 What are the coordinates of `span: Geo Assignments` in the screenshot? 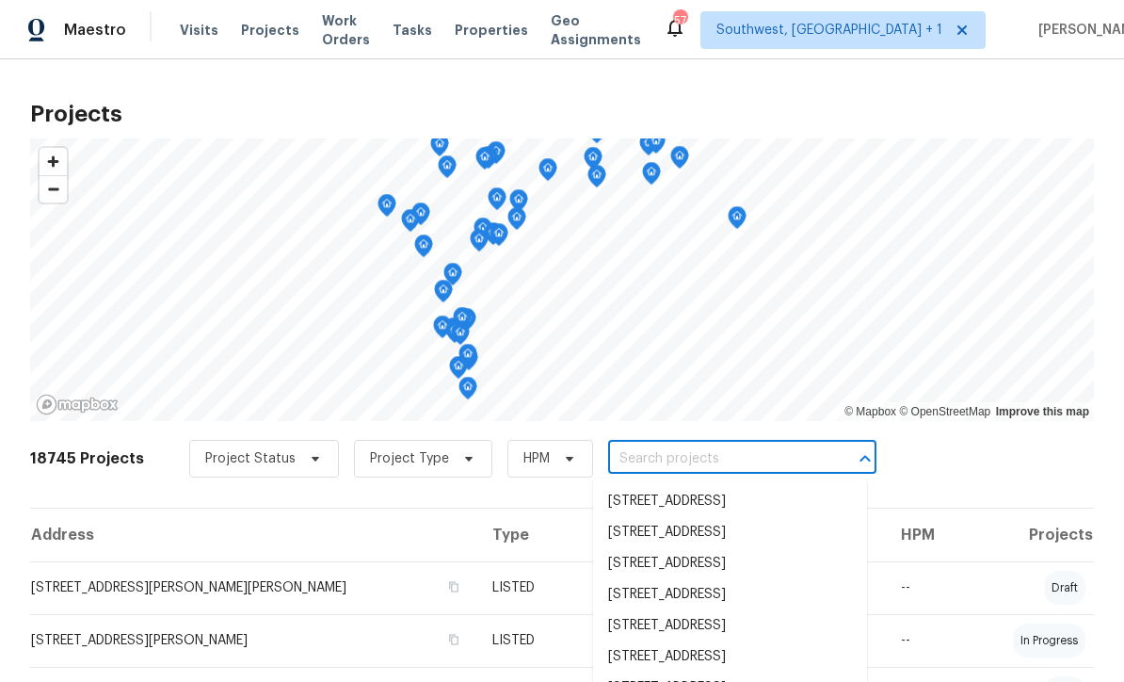 It's located at (596, 30).